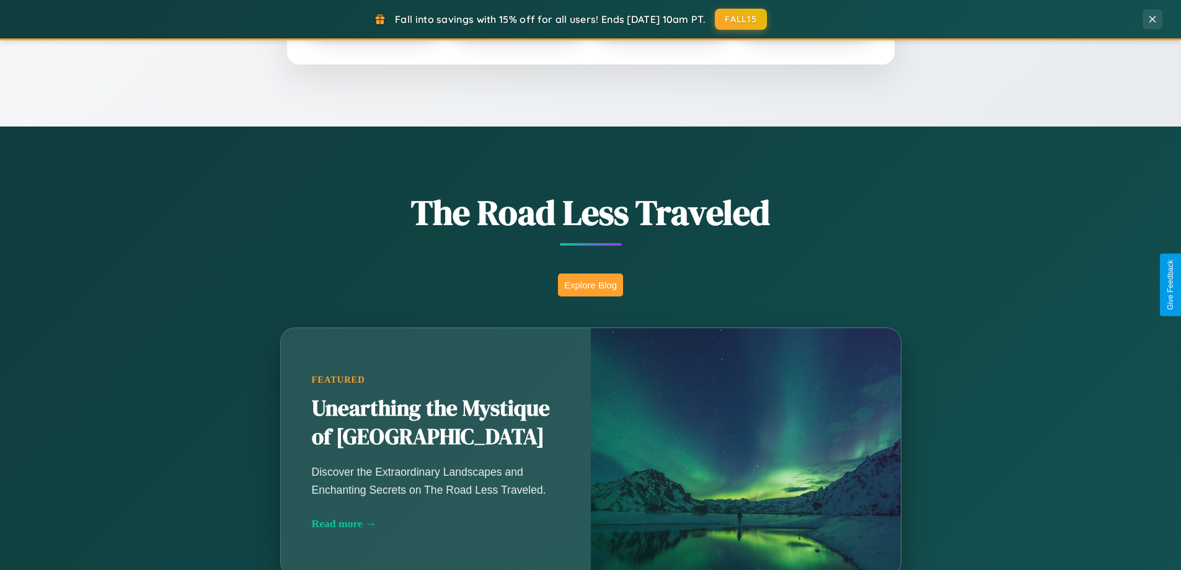 This screenshot has width=1181, height=570. What do you see at coordinates (1170, 284) in the screenshot?
I see `div: Give Feedback` at bounding box center [1170, 284].